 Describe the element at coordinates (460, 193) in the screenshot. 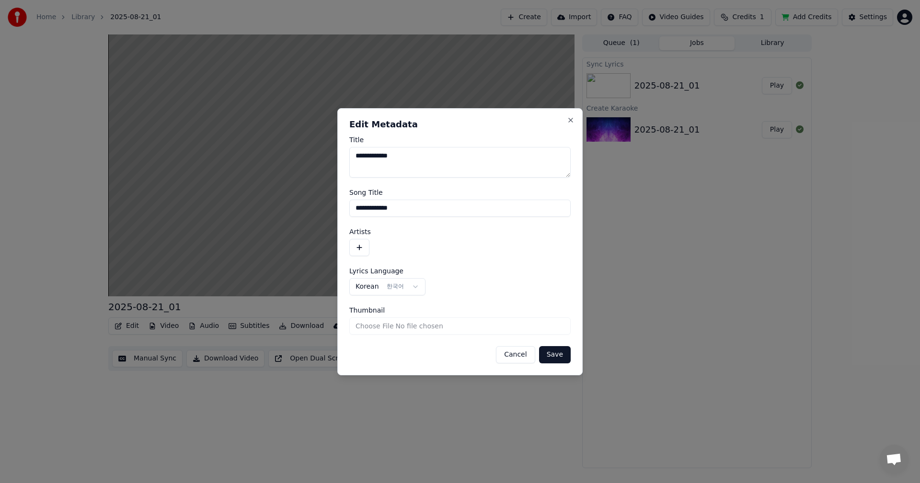

I see `label: Song Title` at that location.